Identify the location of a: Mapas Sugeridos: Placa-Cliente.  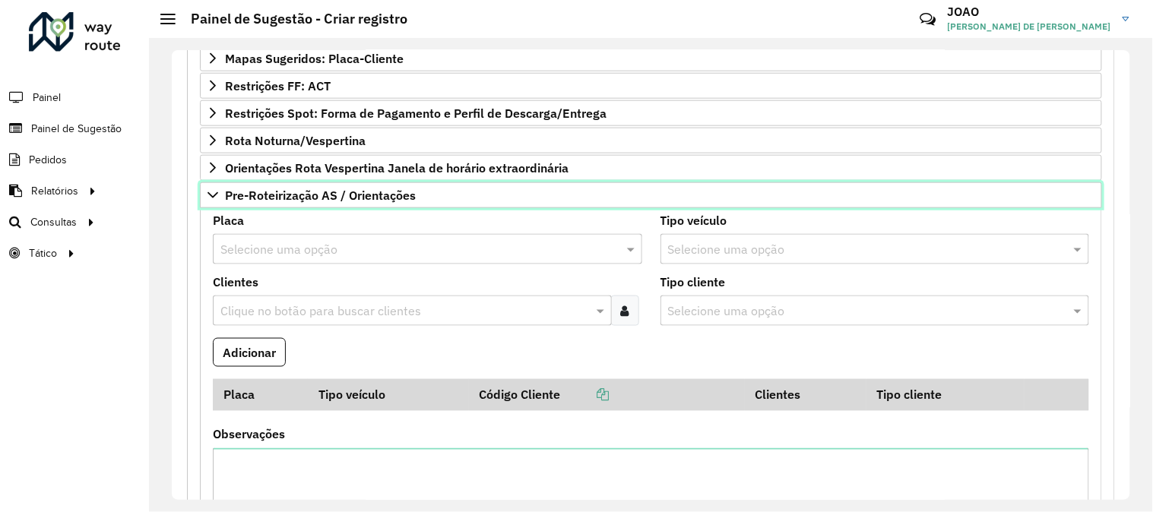
(651, 59).